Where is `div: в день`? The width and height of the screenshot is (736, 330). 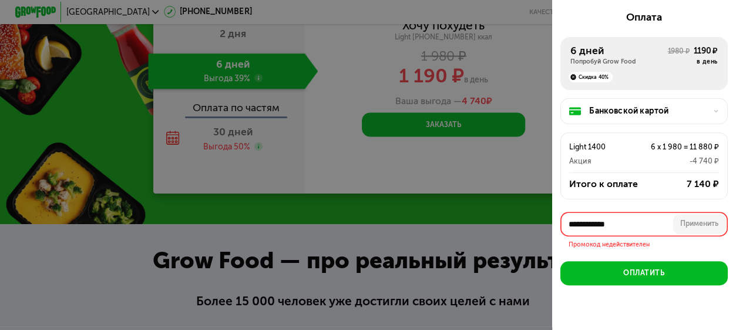 div: в день is located at coordinates (706, 62).